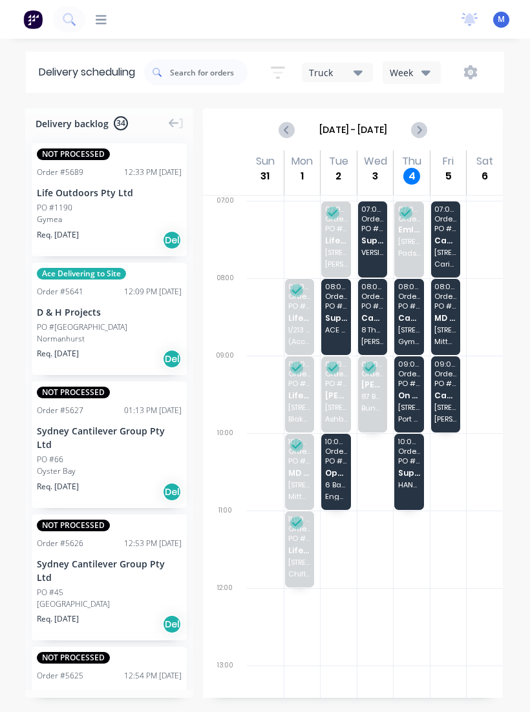  What do you see at coordinates (225, 543) in the screenshot?
I see `div: 11:00` at bounding box center [225, 543].